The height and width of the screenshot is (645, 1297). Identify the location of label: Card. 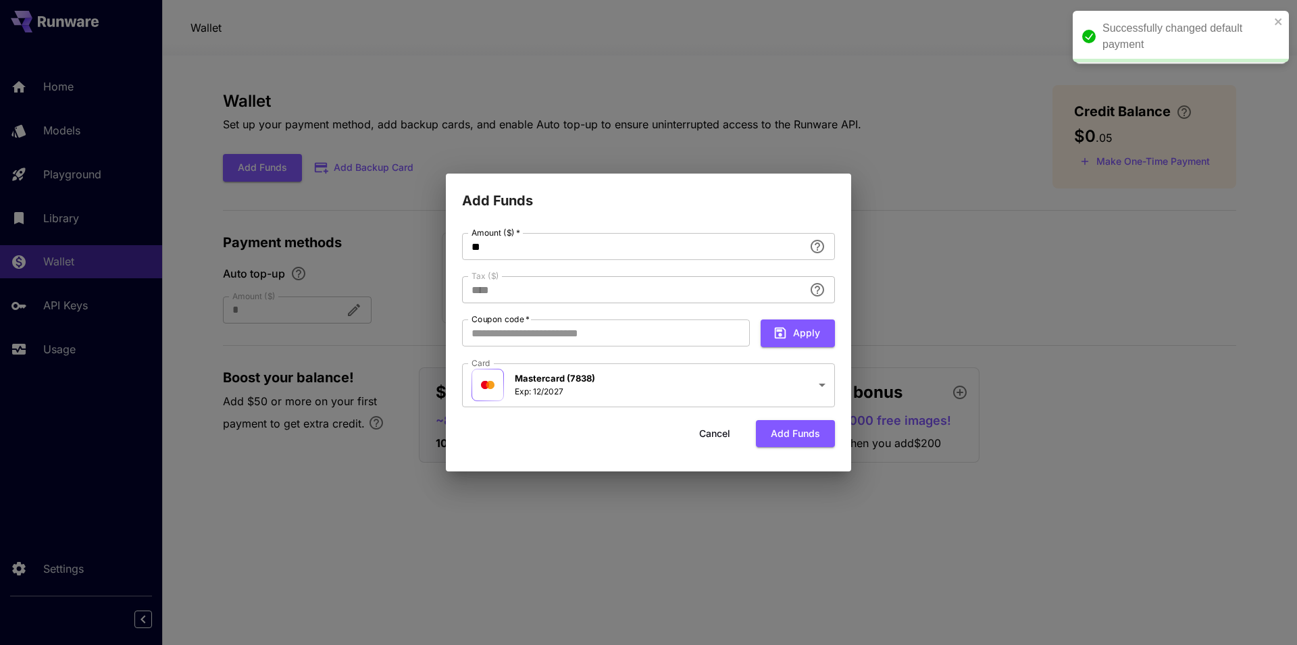
(481, 363).